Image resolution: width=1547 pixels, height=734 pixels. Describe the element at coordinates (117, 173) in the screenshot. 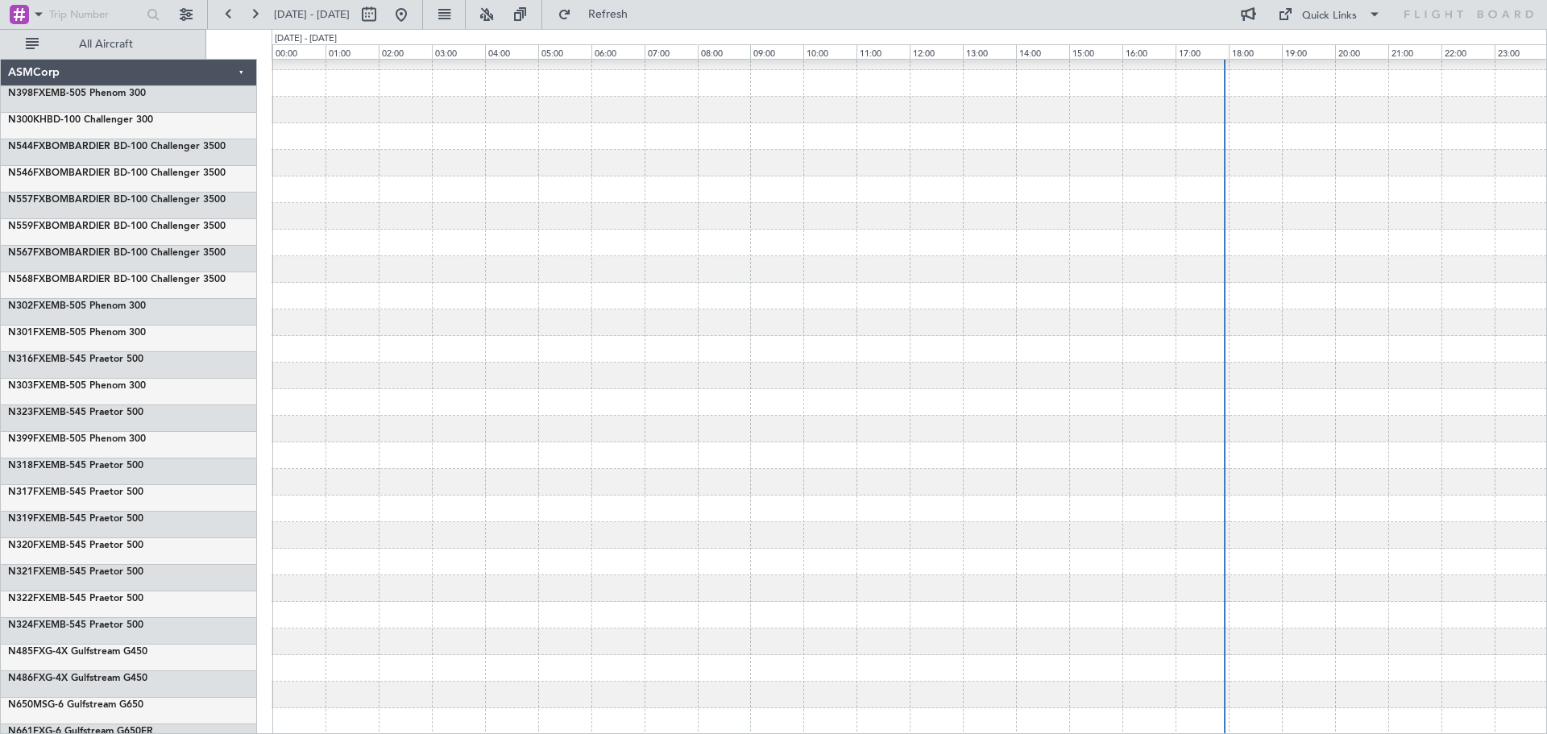

I see `a: N546FXBOMBARDIER BD-100 Challenger 3500` at that location.